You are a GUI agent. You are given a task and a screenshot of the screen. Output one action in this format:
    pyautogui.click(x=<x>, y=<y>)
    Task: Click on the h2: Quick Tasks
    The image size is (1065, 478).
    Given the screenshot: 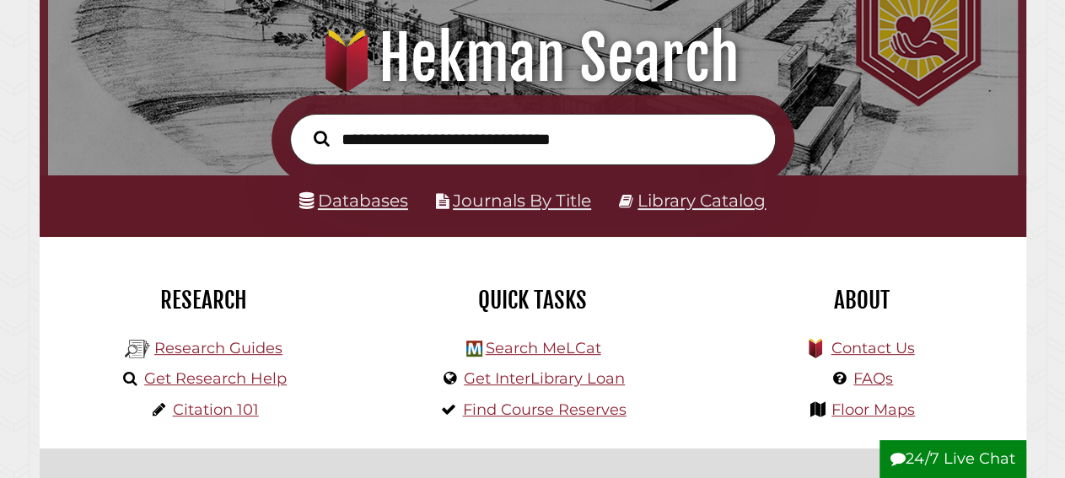 What is the action you would take?
    pyautogui.click(x=533, y=300)
    